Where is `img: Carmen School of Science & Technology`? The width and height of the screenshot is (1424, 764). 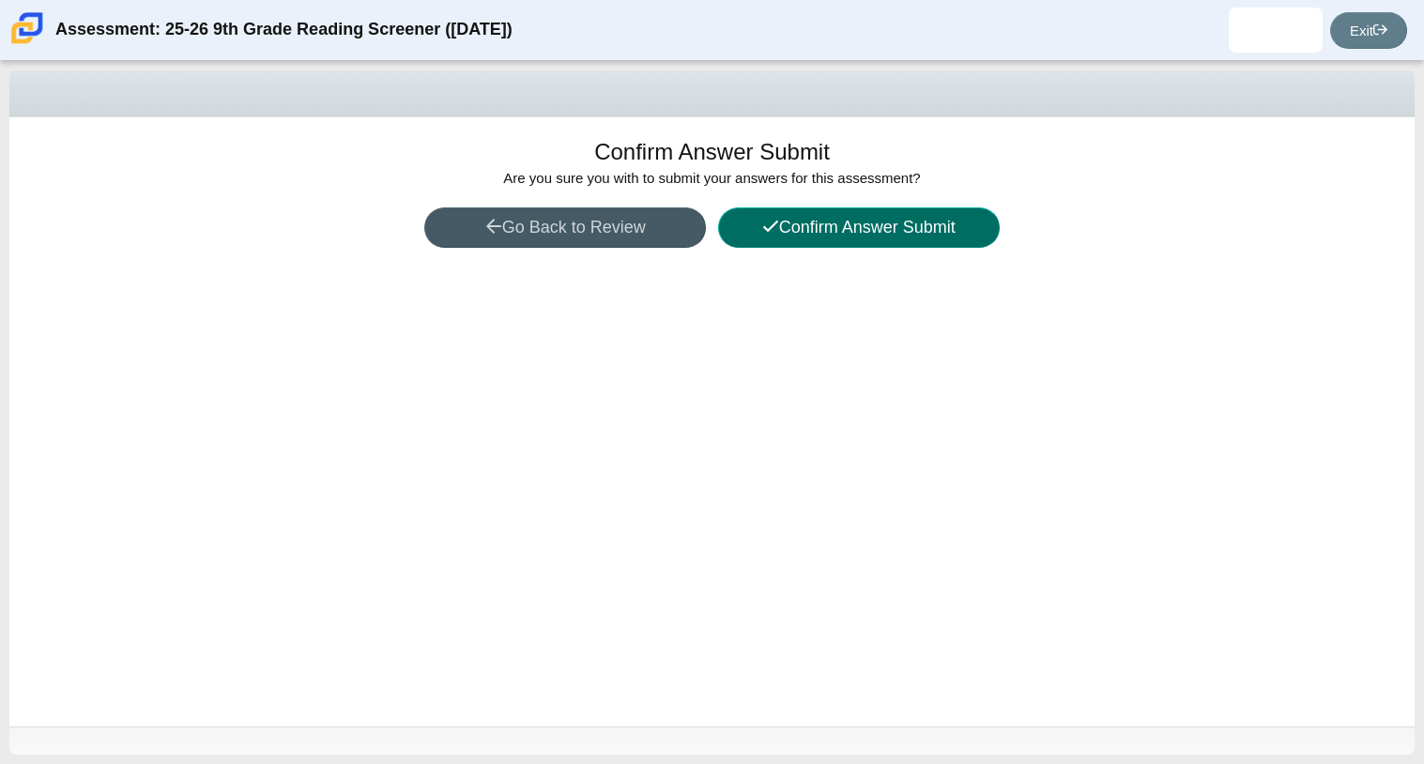
img: Carmen School of Science & Technology is located at coordinates (27, 28).